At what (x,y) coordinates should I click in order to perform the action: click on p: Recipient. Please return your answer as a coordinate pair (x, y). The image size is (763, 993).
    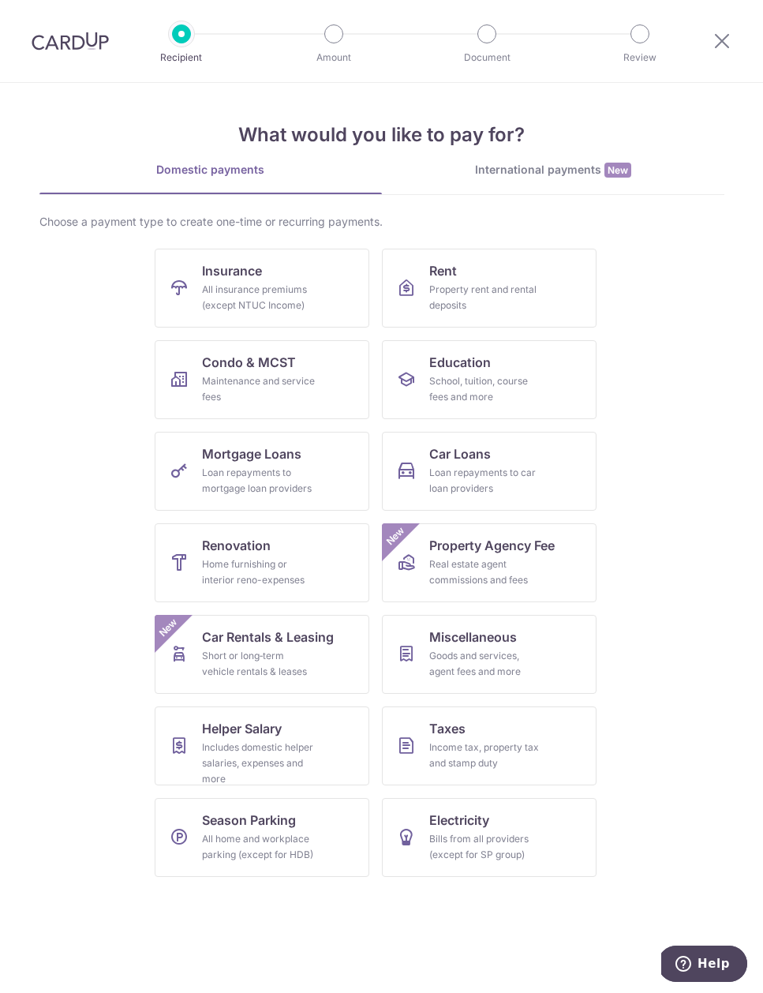
    Looking at the image, I should click on (182, 58).